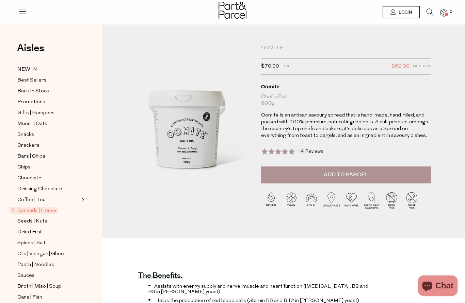 The width and height of the screenshot is (465, 303). Describe the element at coordinates (422, 67) in the screenshot. I see `span: Members` at that location.